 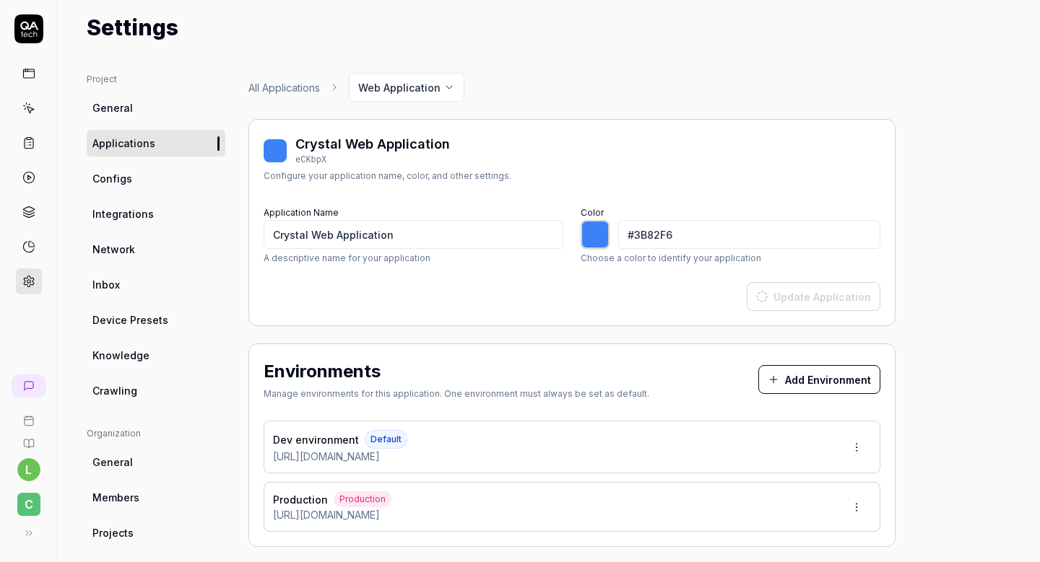 What do you see at coordinates (301, 212) in the screenshot?
I see `label: Application Name` at bounding box center [301, 212].